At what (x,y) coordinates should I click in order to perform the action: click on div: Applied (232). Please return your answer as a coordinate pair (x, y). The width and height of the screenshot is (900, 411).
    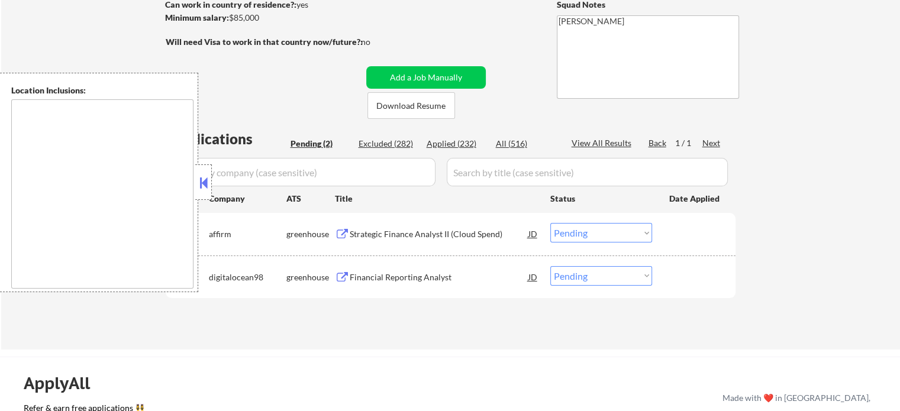
    Looking at the image, I should click on (456, 144).